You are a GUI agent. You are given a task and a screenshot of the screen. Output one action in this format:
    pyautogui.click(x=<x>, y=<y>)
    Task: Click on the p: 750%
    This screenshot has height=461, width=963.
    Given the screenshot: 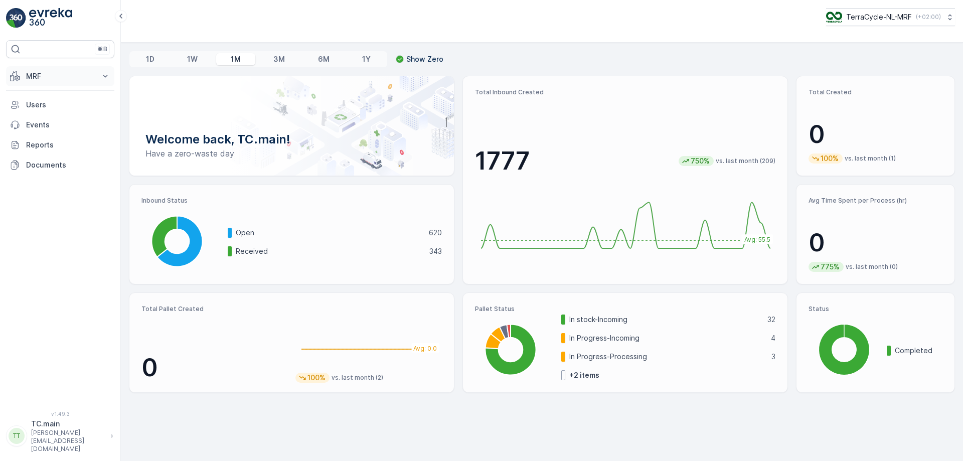 What is the action you would take?
    pyautogui.click(x=700, y=161)
    